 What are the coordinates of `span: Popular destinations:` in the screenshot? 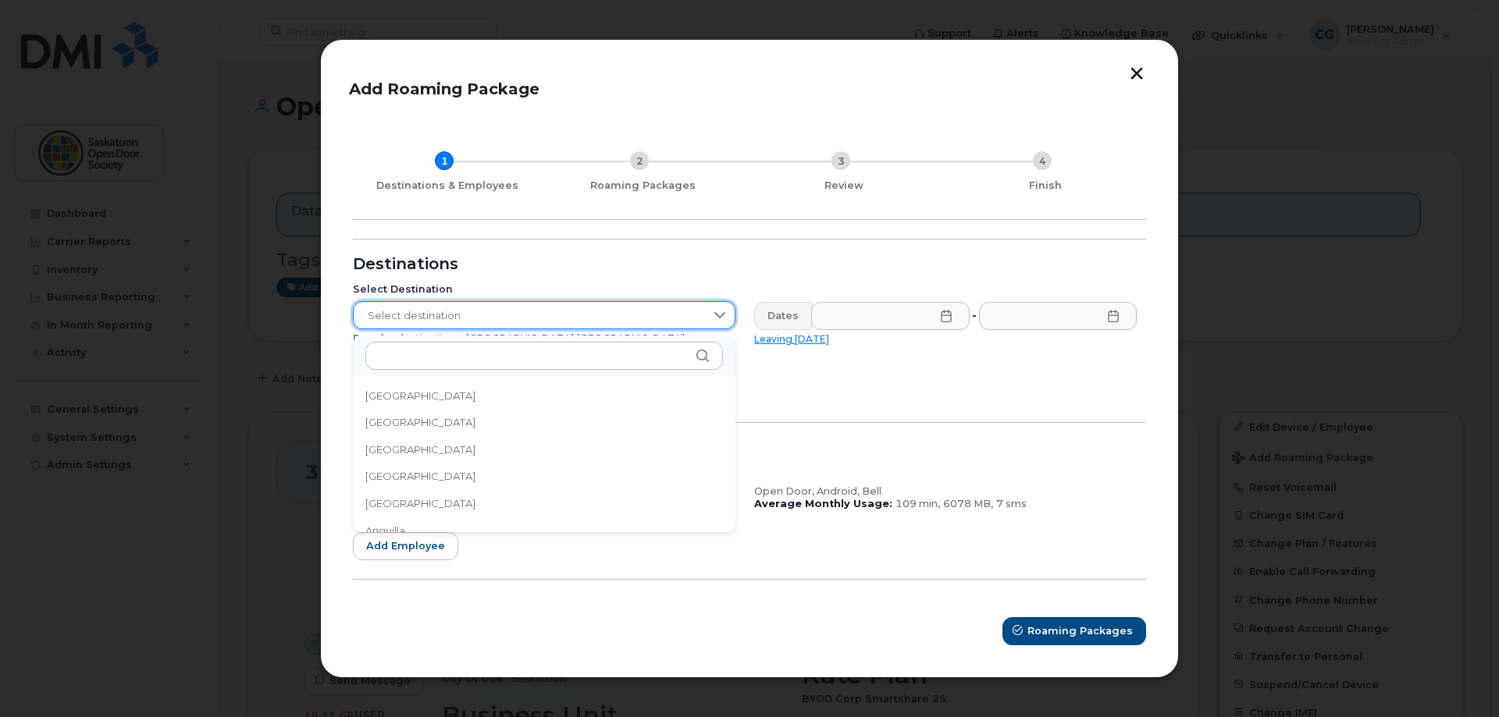 It's located at (407, 338).